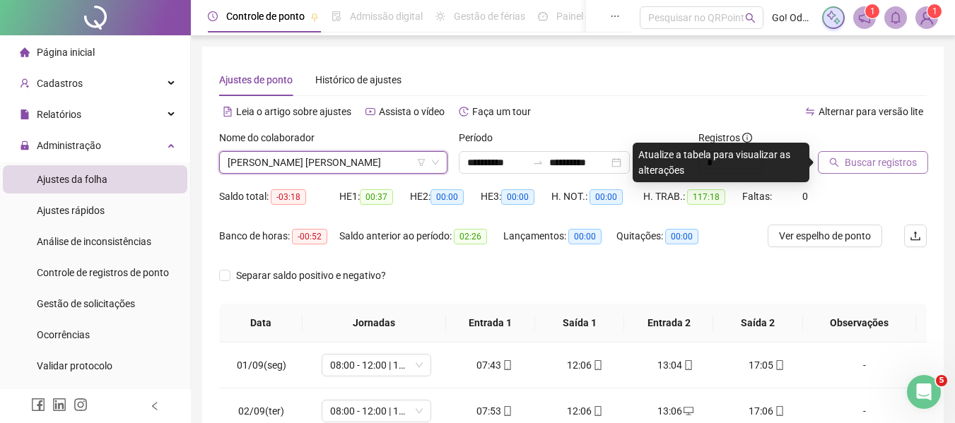 The width and height of the screenshot is (955, 423). What do you see at coordinates (63, 335) in the screenshot?
I see `span: Ocorrências` at bounding box center [63, 335].